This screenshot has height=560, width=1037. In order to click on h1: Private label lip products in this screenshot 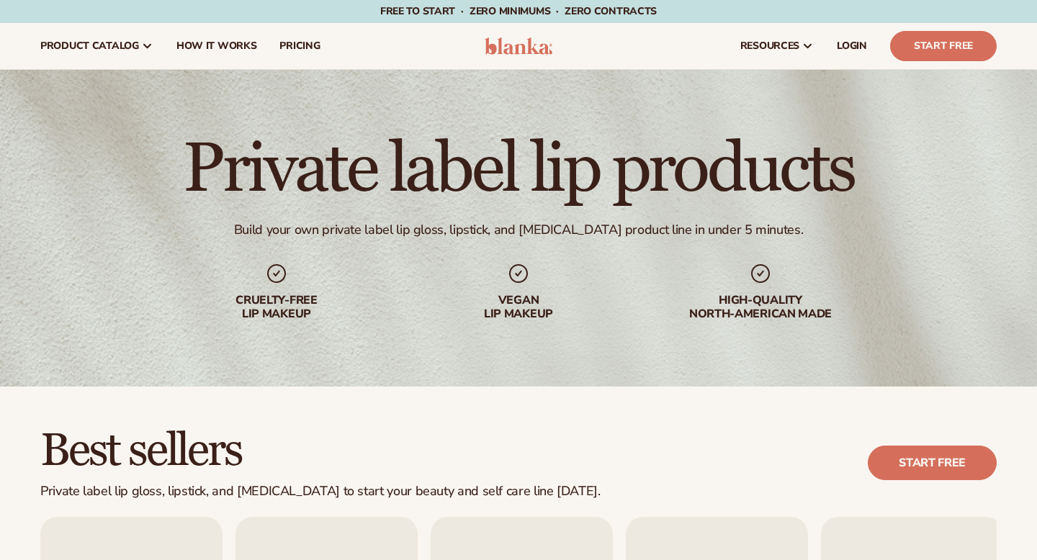, I will do `click(518, 170)`.